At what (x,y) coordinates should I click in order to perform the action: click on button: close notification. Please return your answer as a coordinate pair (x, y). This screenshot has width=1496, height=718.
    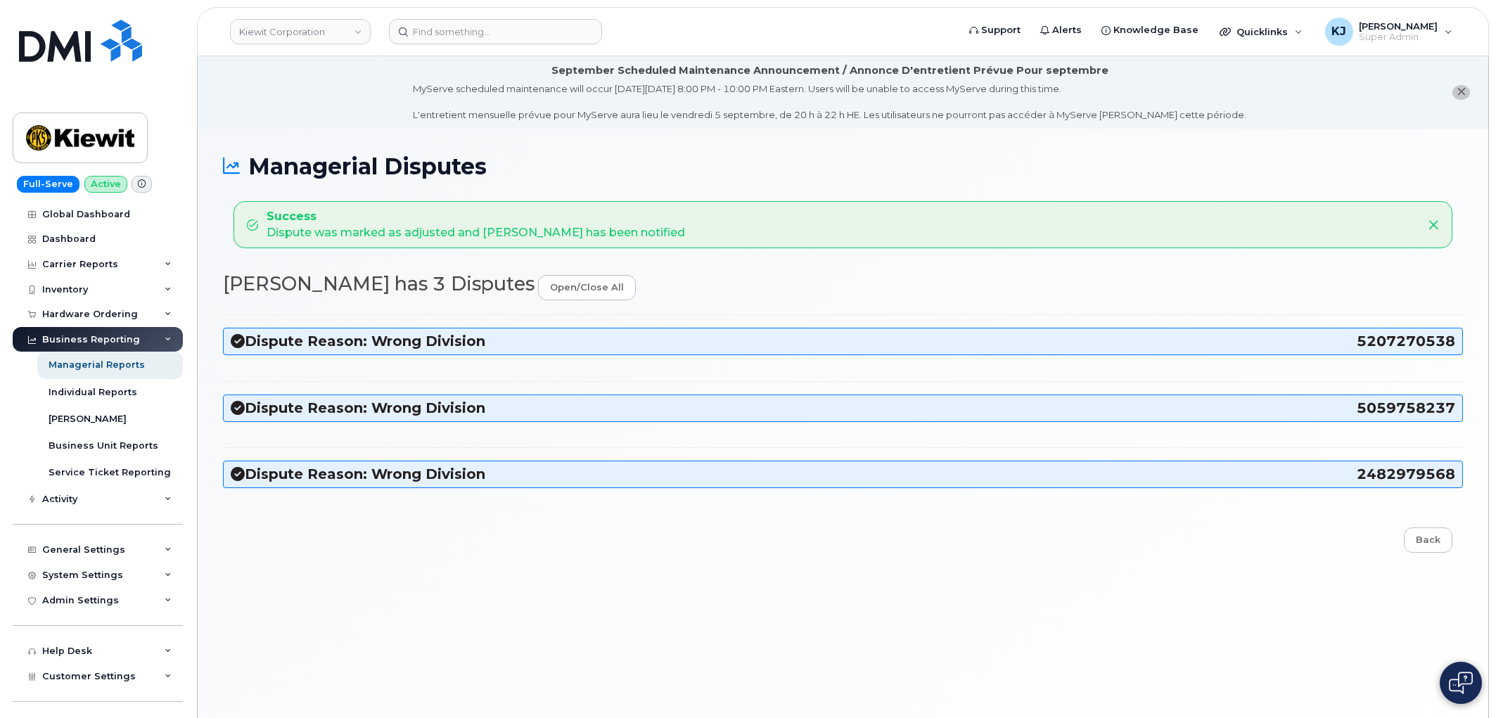
    Looking at the image, I should click on (1461, 92).